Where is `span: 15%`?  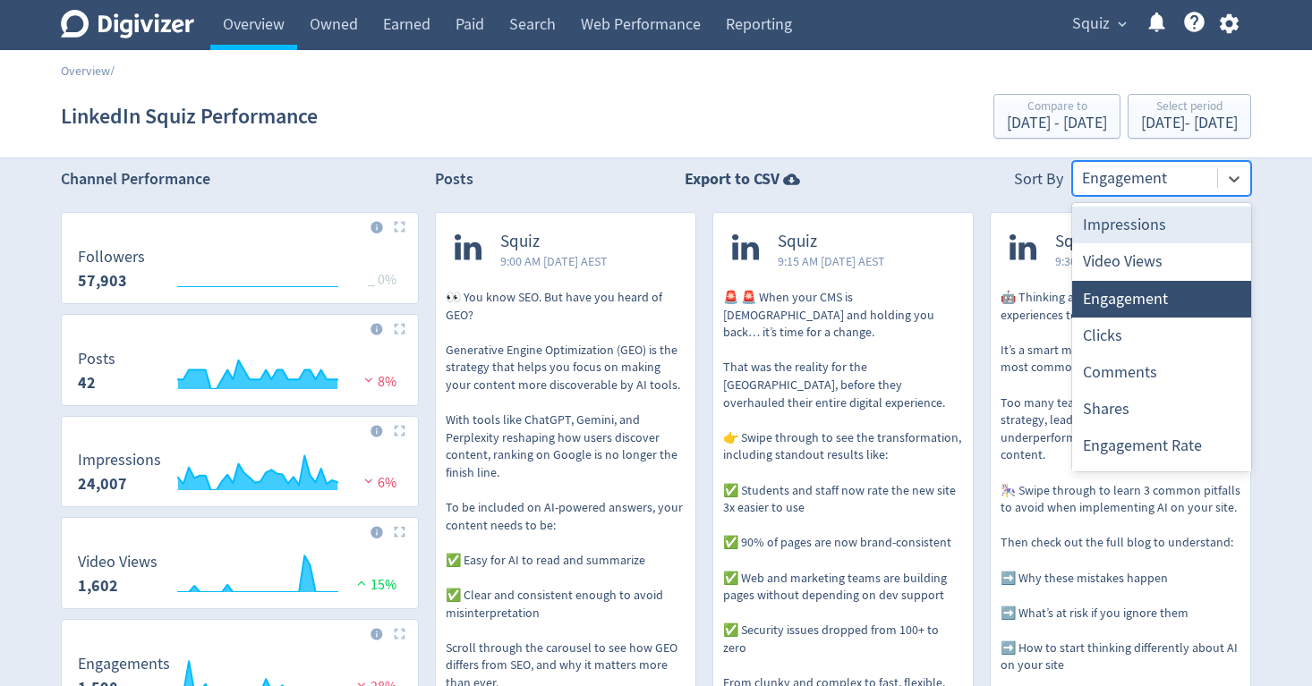
span: 15% is located at coordinates (374, 585).